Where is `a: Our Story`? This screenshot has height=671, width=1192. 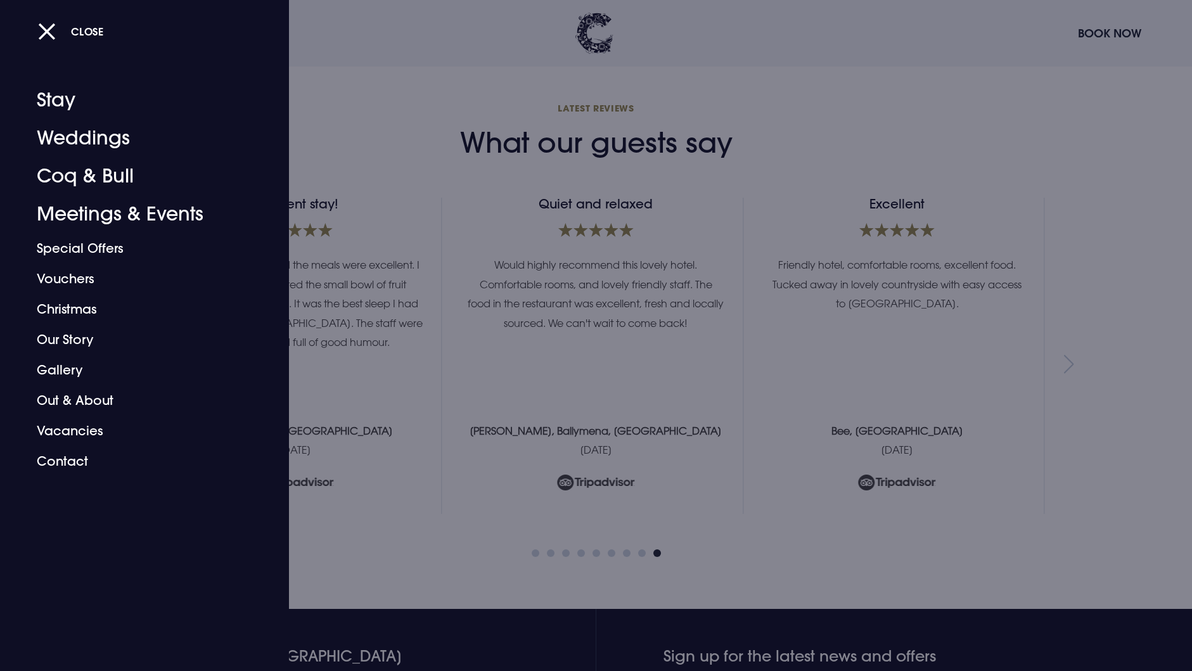
a: Our Story is located at coordinates (137, 340).